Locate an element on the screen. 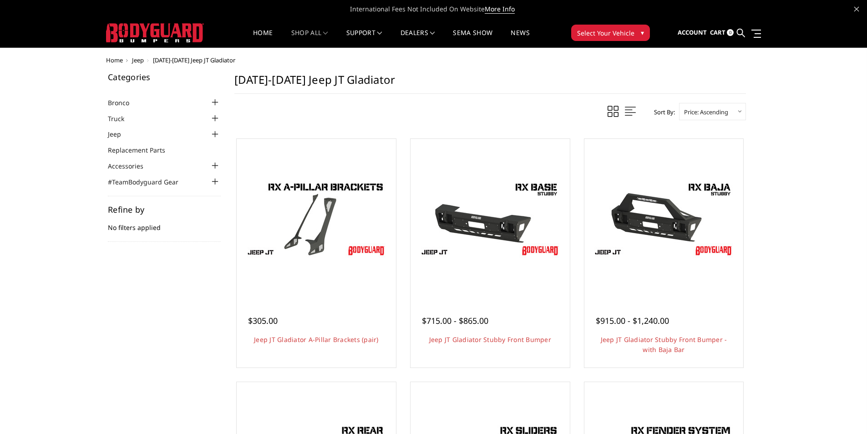  a: shop all is located at coordinates (310, 38).